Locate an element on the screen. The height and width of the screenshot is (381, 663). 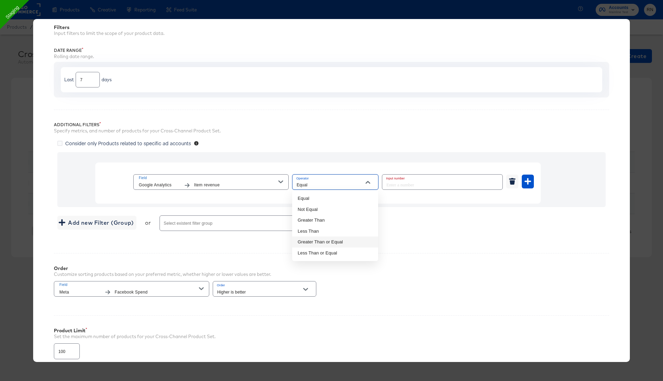
span: Item revenue is located at coordinates (236, 185).